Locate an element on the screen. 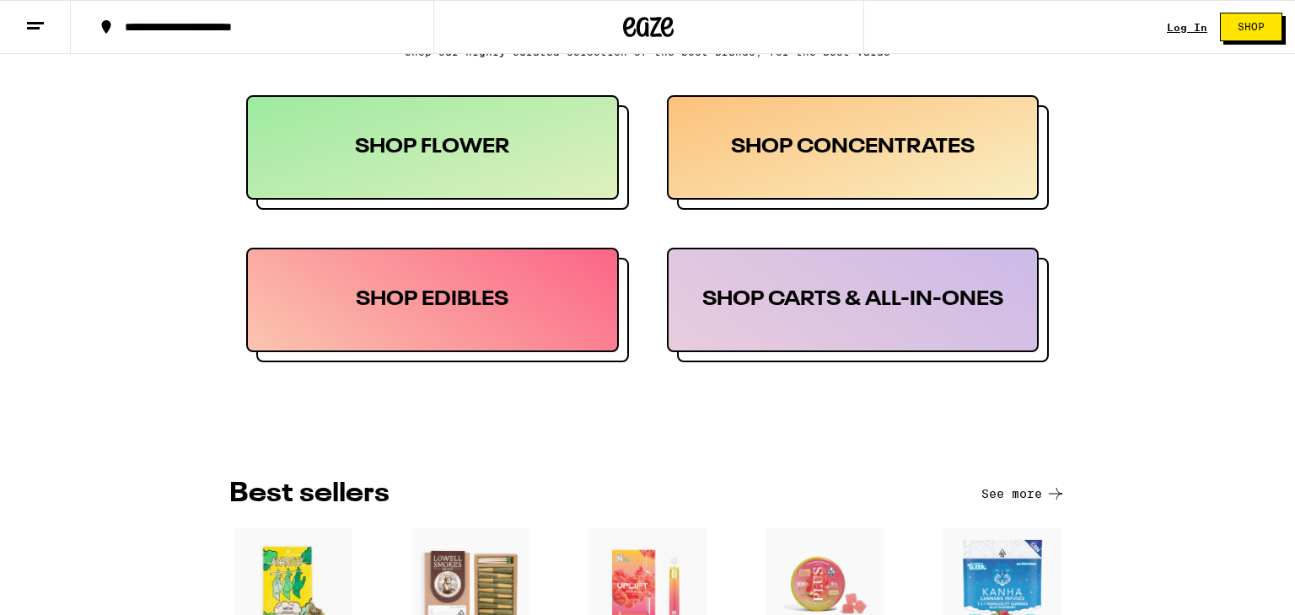  div: SHOP EDIBLES is located at coordinates (432, 300).